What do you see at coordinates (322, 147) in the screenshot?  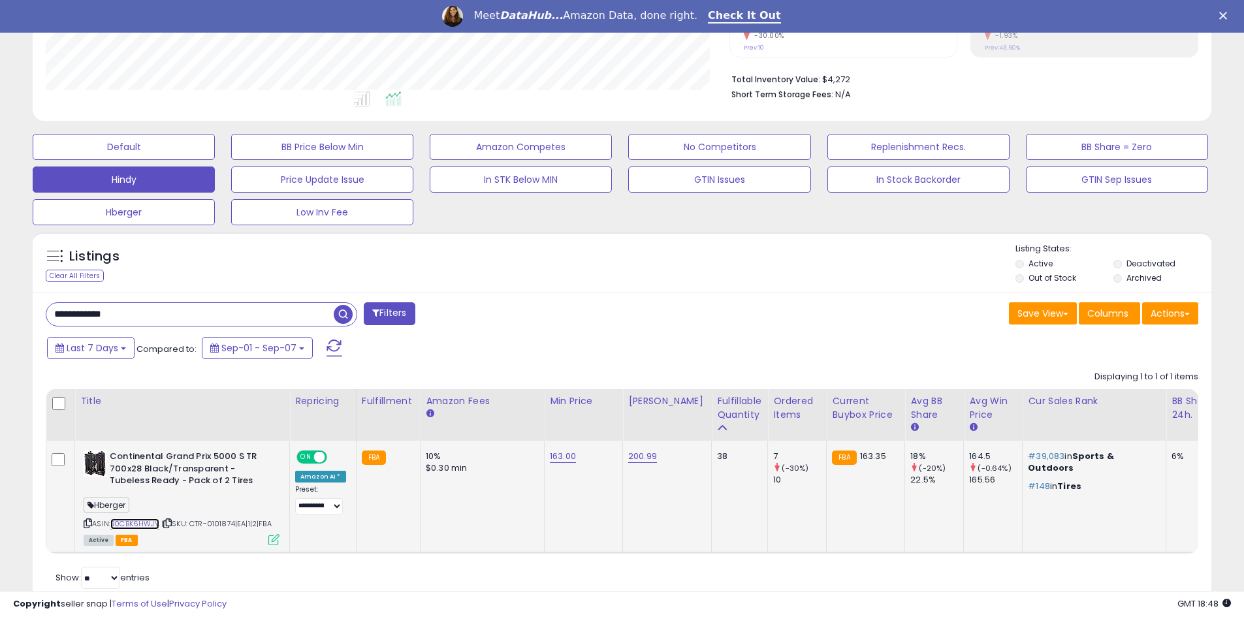 I see `button: BB Price Below Min` at bounding box center [322, 147].